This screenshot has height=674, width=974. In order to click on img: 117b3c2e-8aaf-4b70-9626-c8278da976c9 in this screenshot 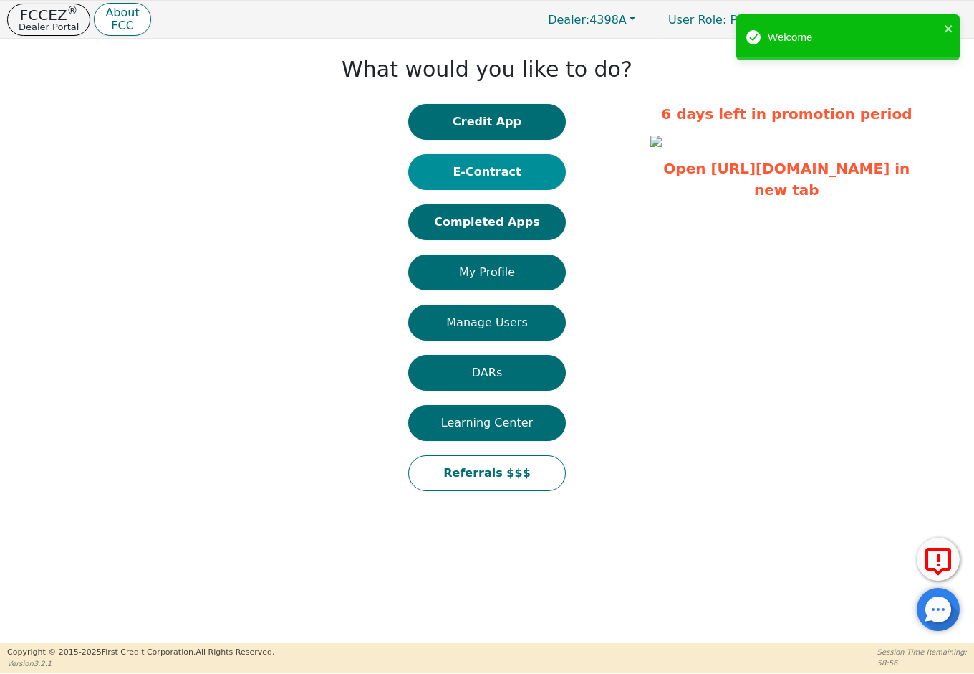, I will do `click(656, 141)`.